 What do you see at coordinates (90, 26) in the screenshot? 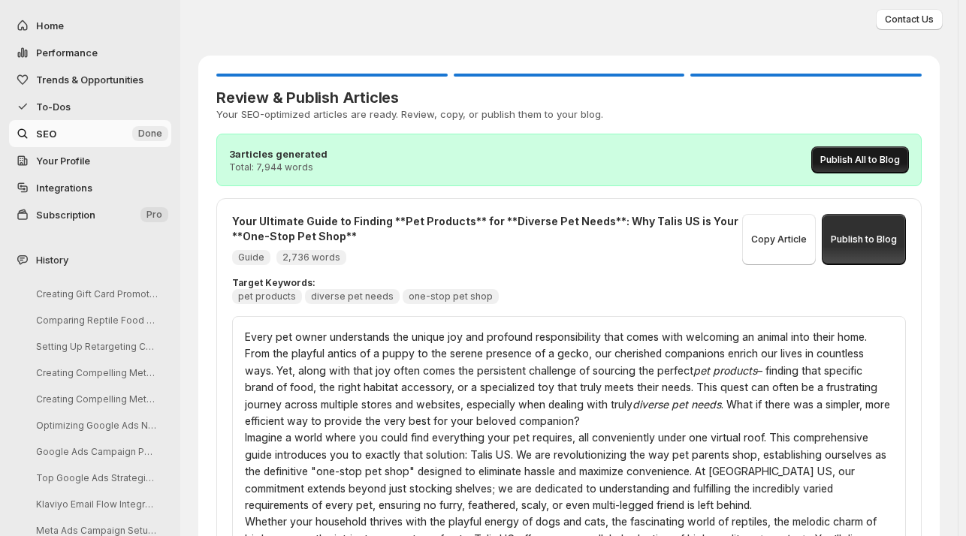
I see `button: Home` at bounding box center [90, 26].